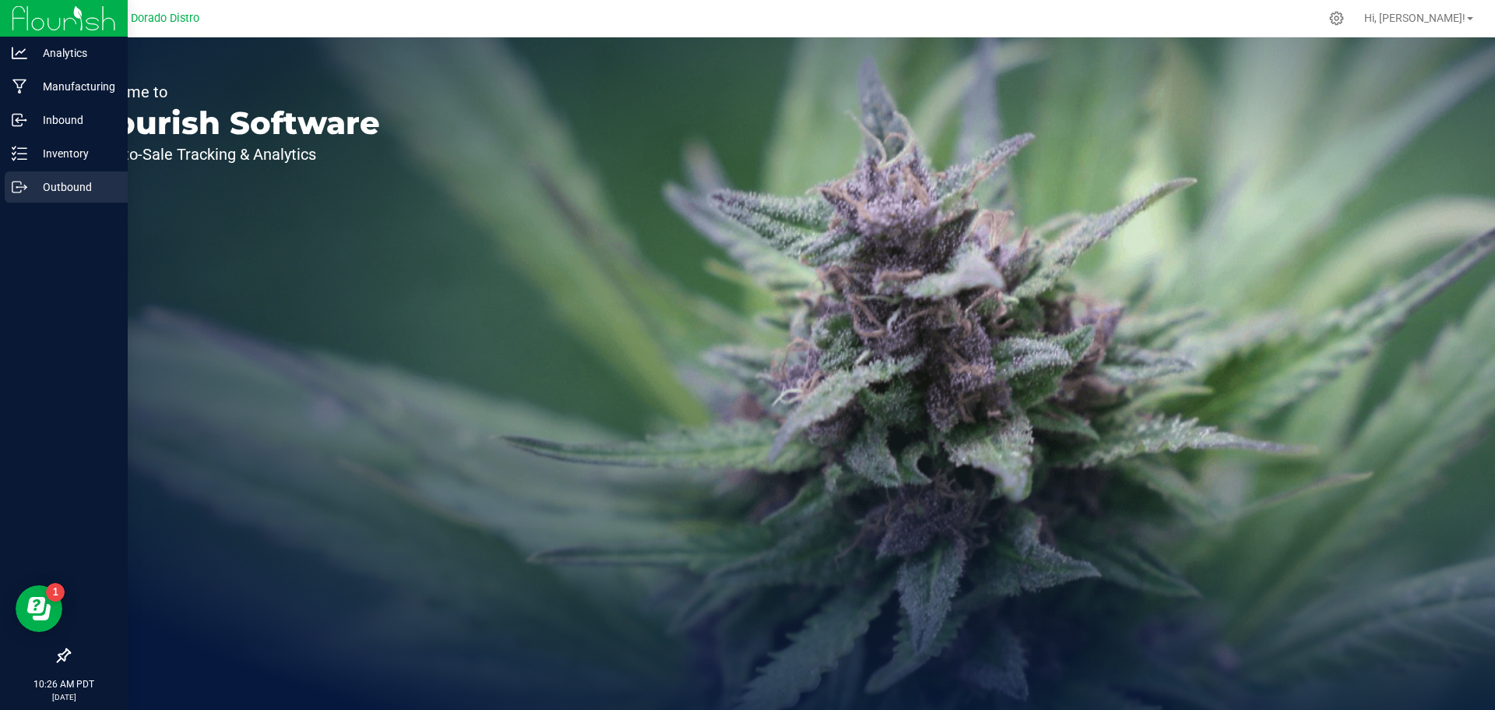 The image size is (1495, 710). What do you see at coordinates (74, 153) in the screenshot?
I see `p: Inventory` at bounding box center [74, 153].